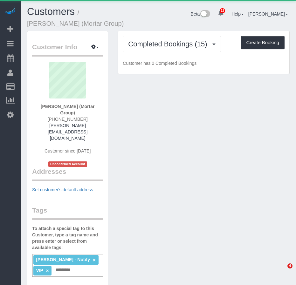  What do you see at coordinates (172, 44) in the screenshot?
I see `button: Completed Bookings (15)` at bounding box center [172, 44].